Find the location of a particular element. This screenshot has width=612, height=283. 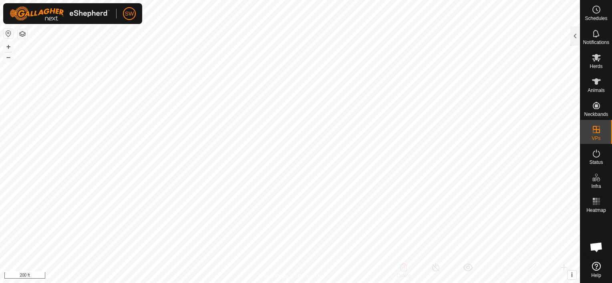

button: i is located at coordinates (572, 275).